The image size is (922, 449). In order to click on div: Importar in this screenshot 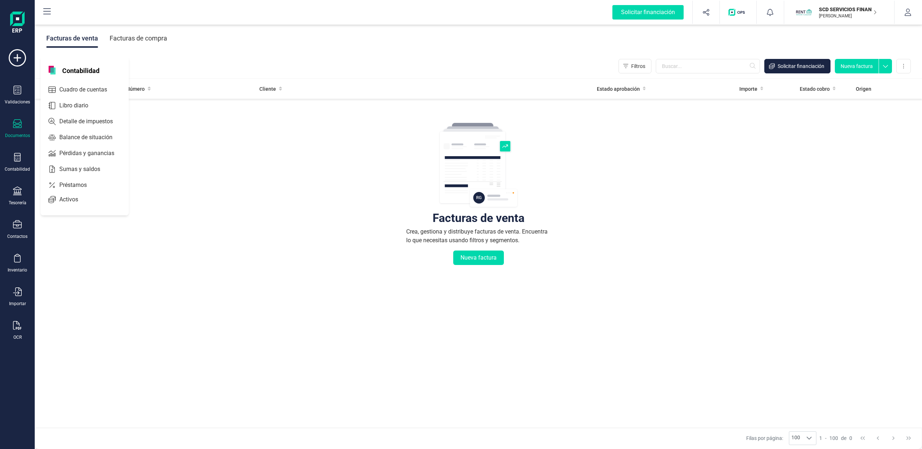, I will do `click(17, 304)`.